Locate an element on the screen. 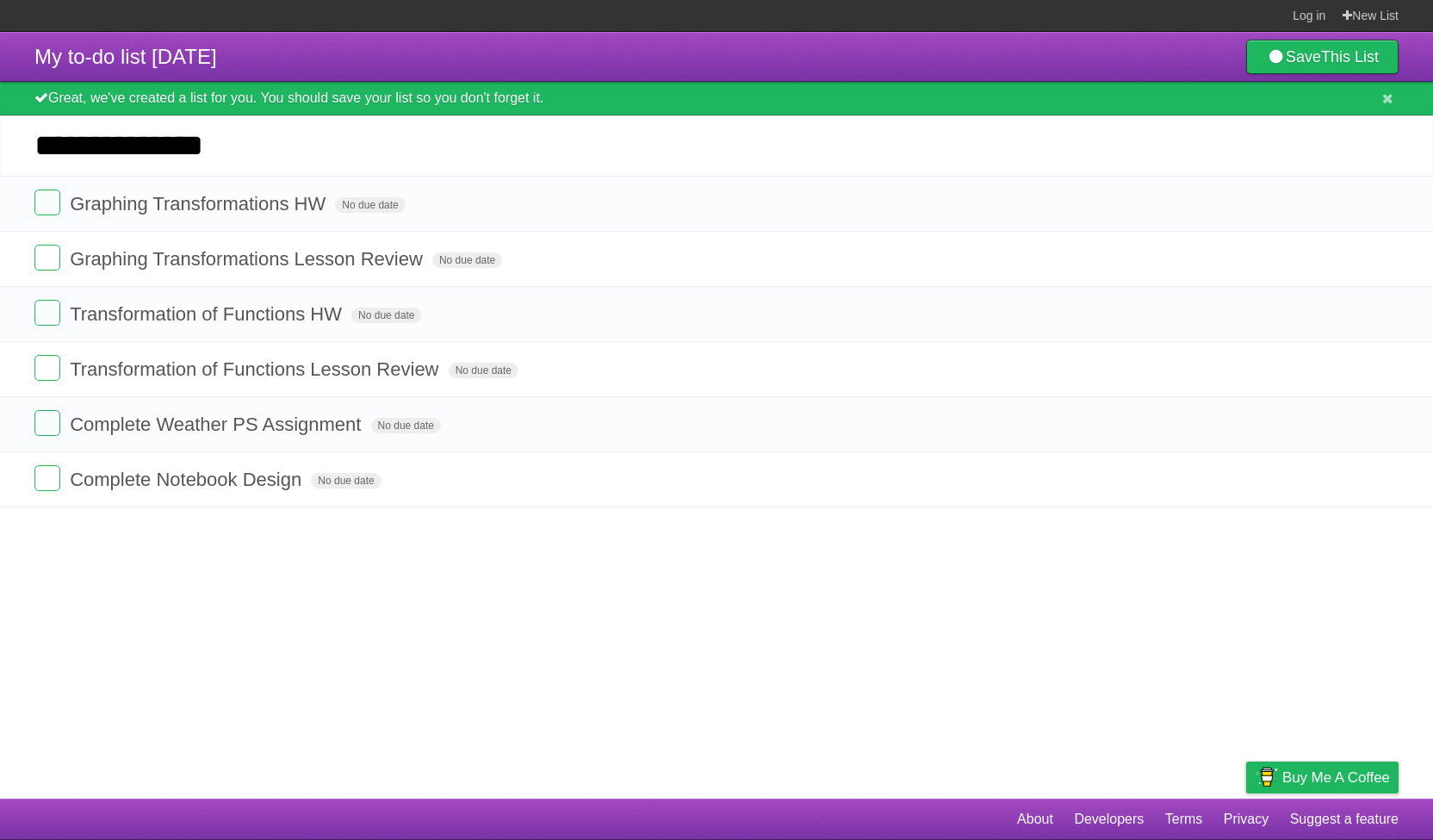 This screenshot has width=1433, height=840. a: Developers is located at coordinates (1109, 819).